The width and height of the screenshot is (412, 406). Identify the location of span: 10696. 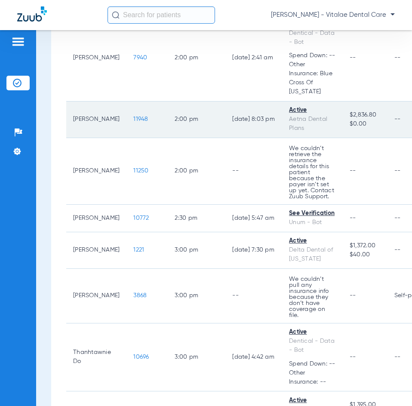
(141, 357).